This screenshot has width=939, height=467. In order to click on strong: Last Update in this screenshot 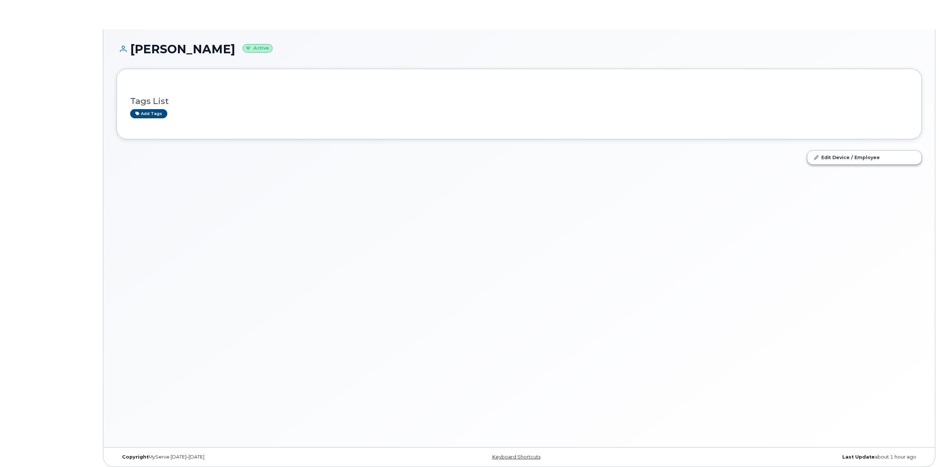, I will do `click(858, 457)`.